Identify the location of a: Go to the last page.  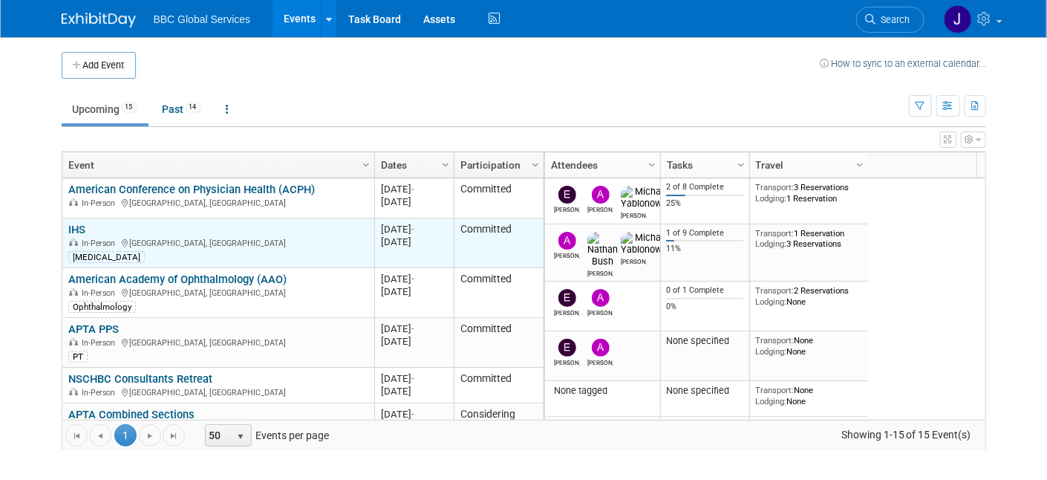
(174, 435).